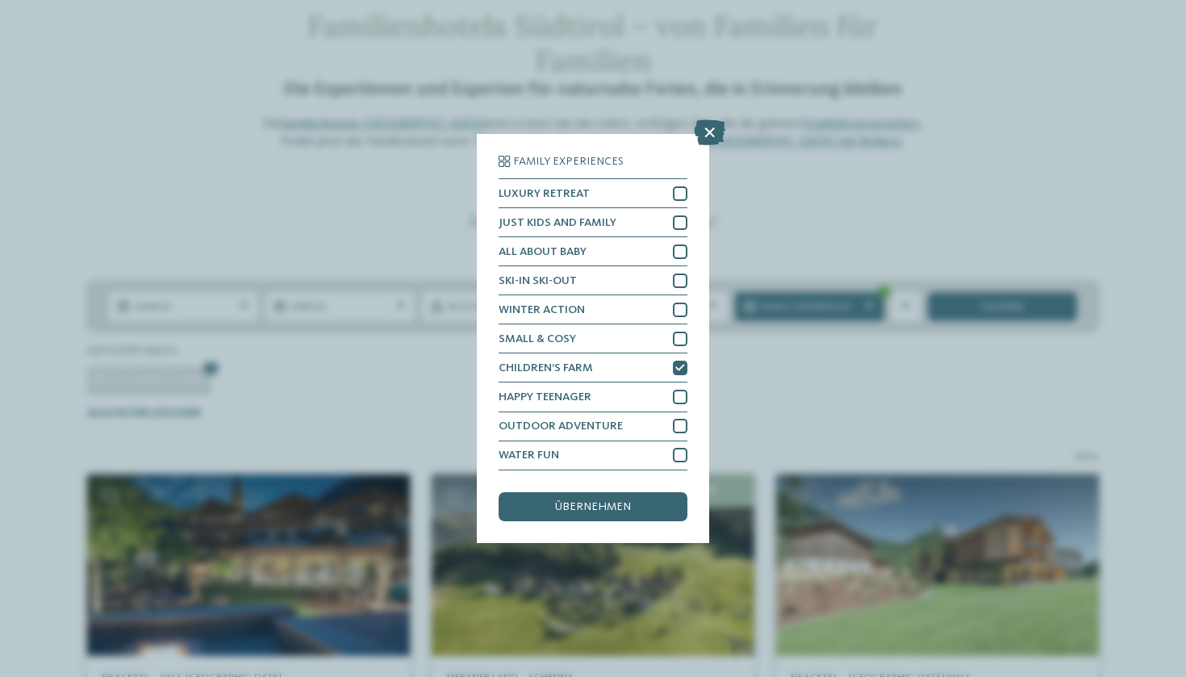 This screenshot has width=1186, height=677. I want to click on span: JUST KIDS AND FAMILY, so click(558, 223).